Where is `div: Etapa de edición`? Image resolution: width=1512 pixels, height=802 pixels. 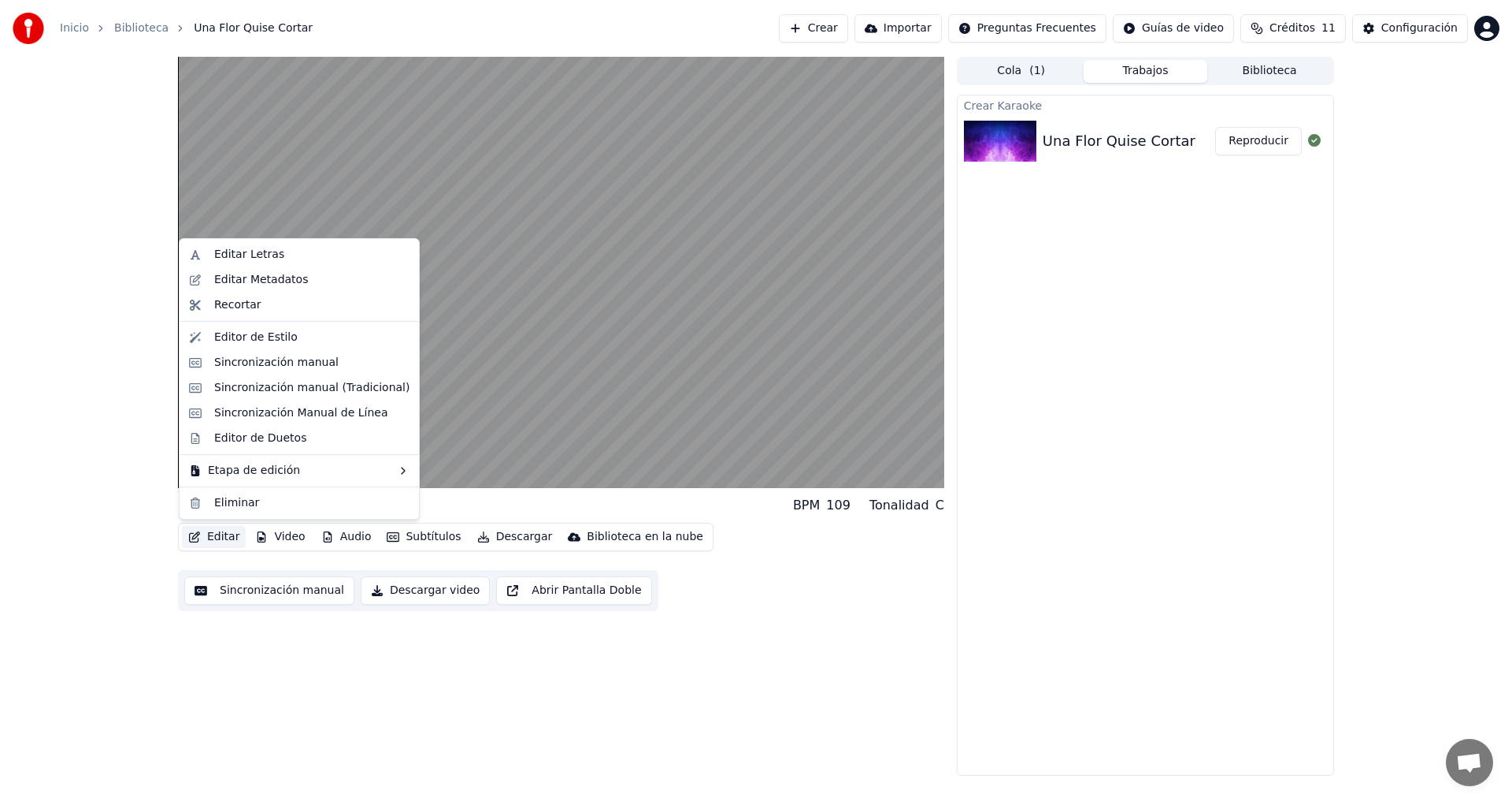
div: Etapa de edición is located at coordinates (299, 470).